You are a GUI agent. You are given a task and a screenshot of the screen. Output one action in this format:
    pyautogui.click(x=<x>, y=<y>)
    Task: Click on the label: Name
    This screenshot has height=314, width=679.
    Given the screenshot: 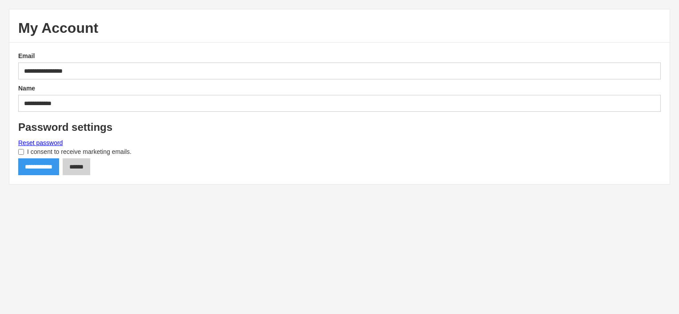 What is the action you would take?
    pyautogui.click(x=339, y=88)
    